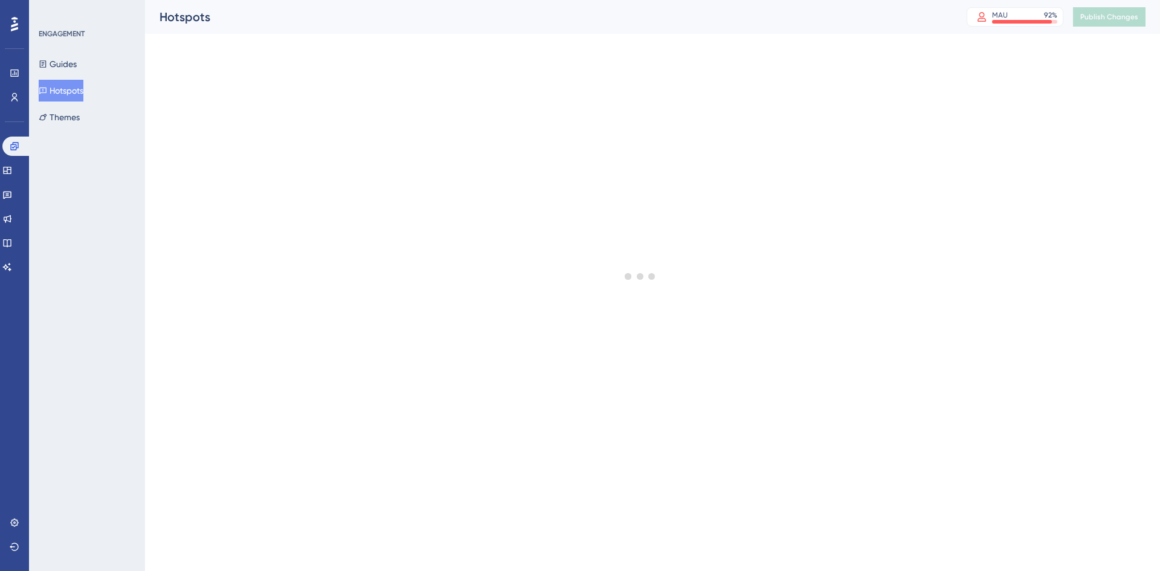 Image resolution: width=1160 pixels, height=571 pixels. What do you see at coordinates (1051, 15) in the screenshot?
I see `div: 92 %` at bounding box center [1051, 15].